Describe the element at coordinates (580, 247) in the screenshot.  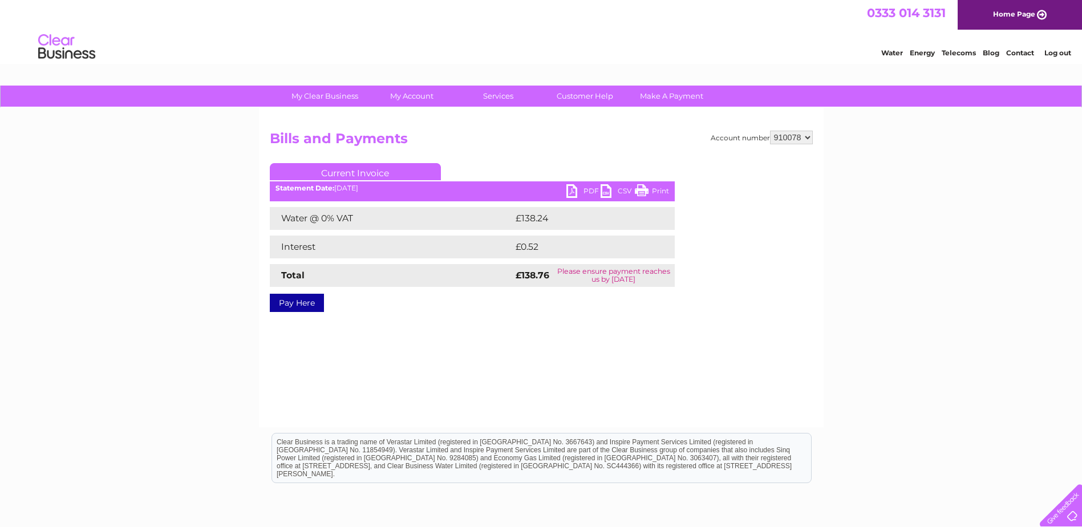
I see `td: £0.52` at that location.